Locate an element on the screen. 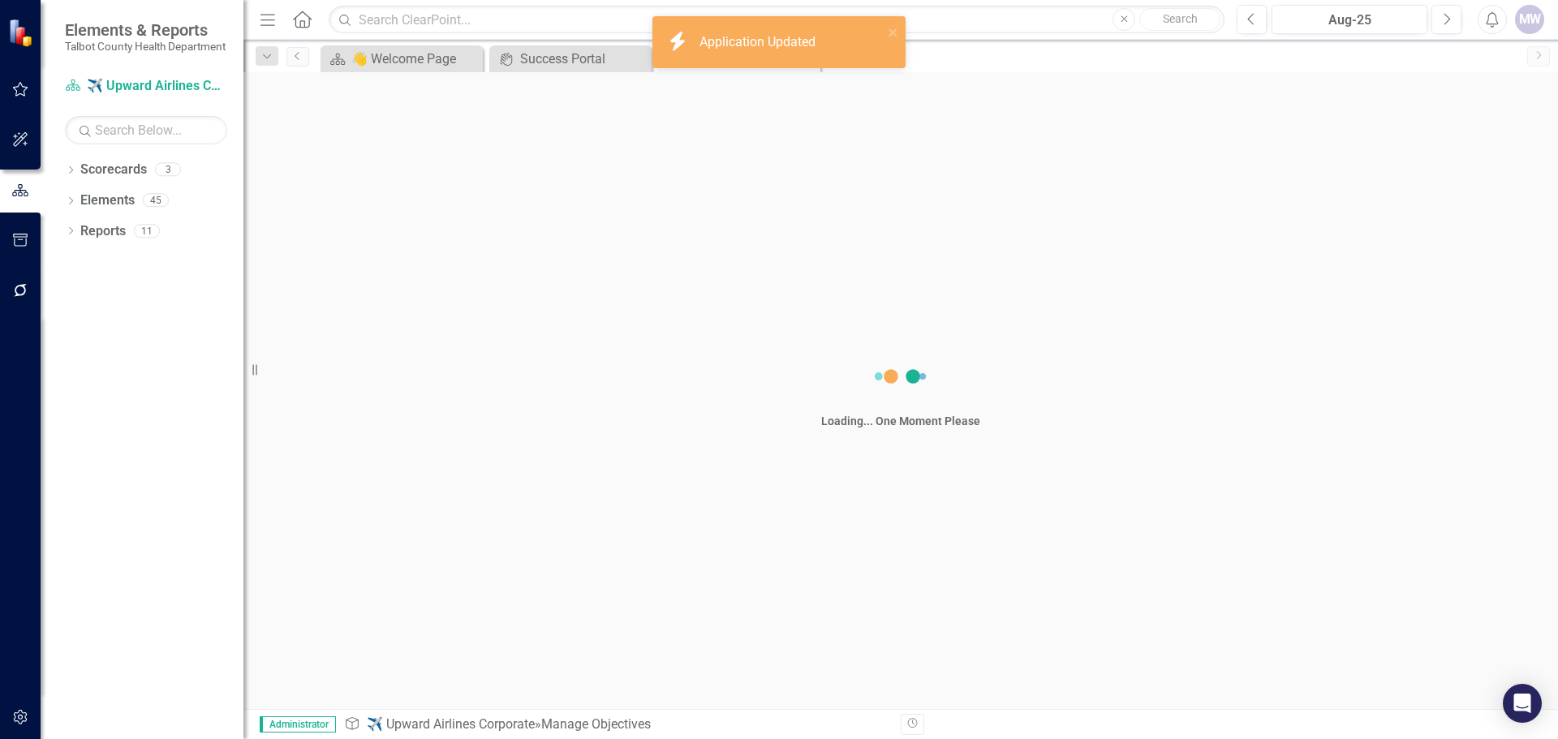 This screenshot has width=1558, height=739. input: Search Below... is located at coordinates (146, 130).